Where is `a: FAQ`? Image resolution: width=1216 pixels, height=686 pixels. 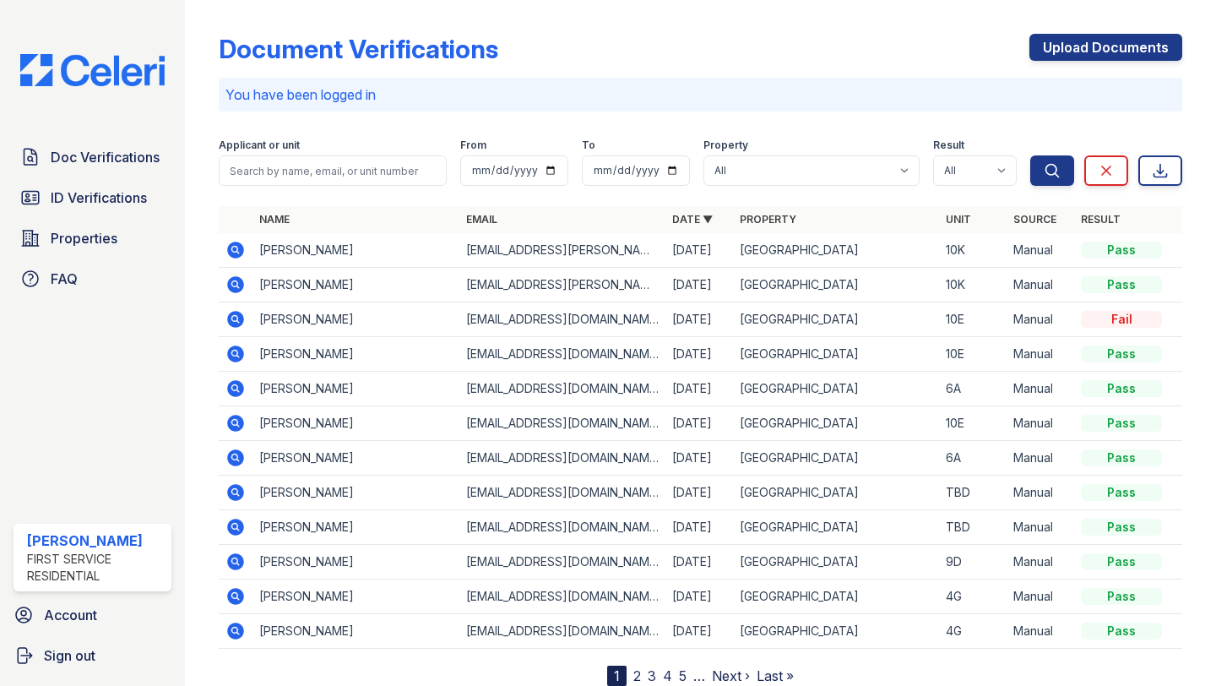
a: FAQ is located at coordinates (92, 279).